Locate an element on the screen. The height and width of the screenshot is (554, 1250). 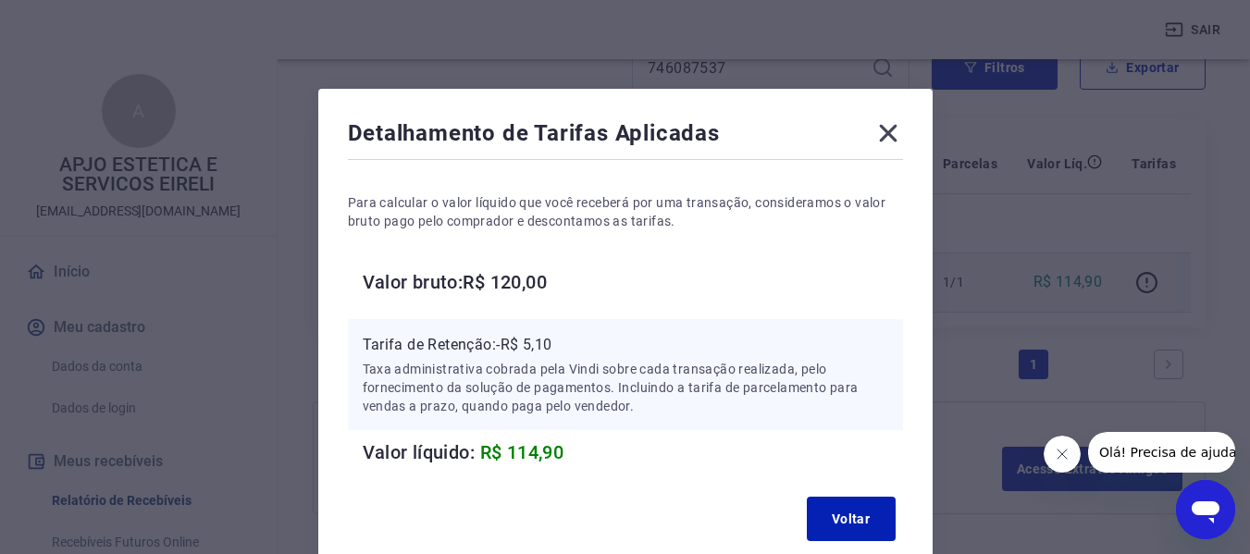
button: Voltar is located at coordinates (851, 519).